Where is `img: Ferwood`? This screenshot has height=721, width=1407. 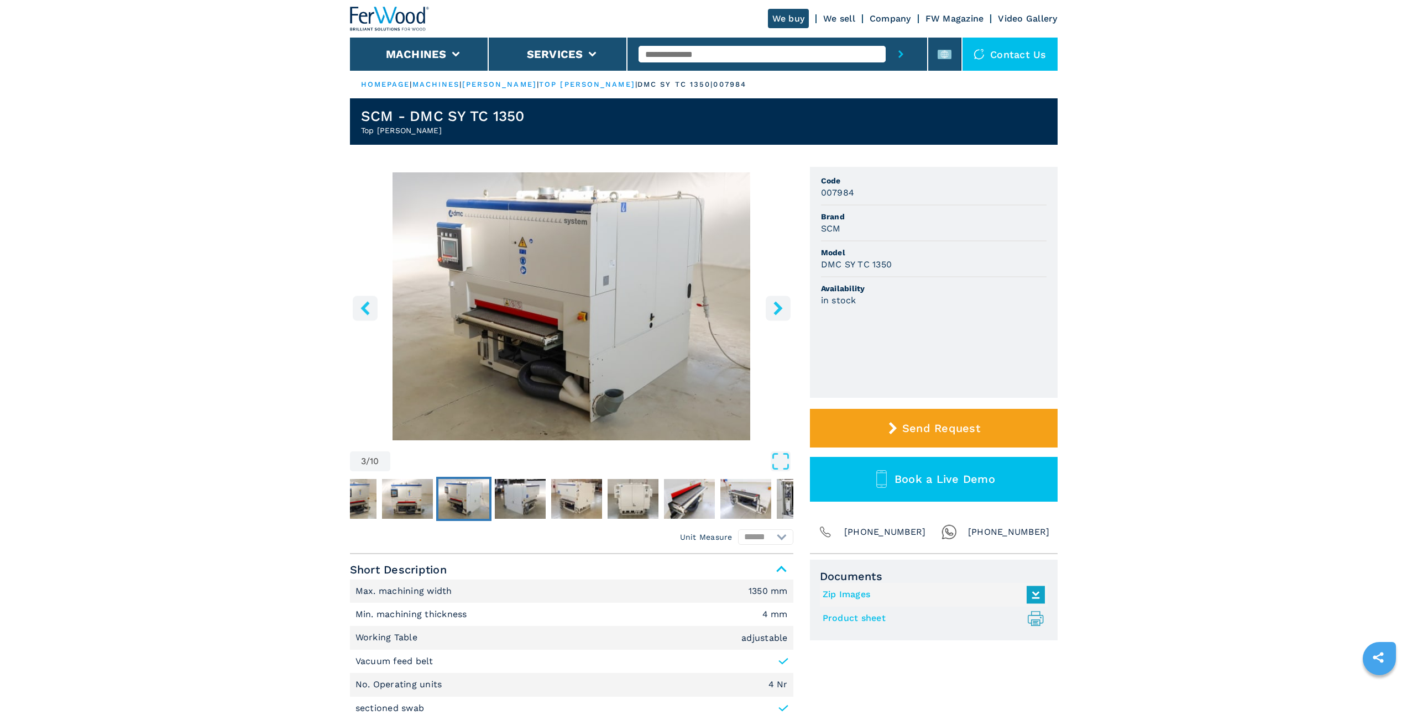 img: Ferwood is located at coordinates (390, 19).